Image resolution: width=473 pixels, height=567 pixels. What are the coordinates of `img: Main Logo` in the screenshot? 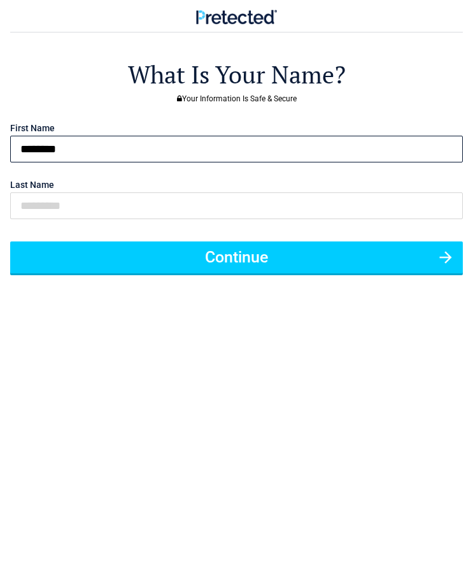 It's located at (236, 17).